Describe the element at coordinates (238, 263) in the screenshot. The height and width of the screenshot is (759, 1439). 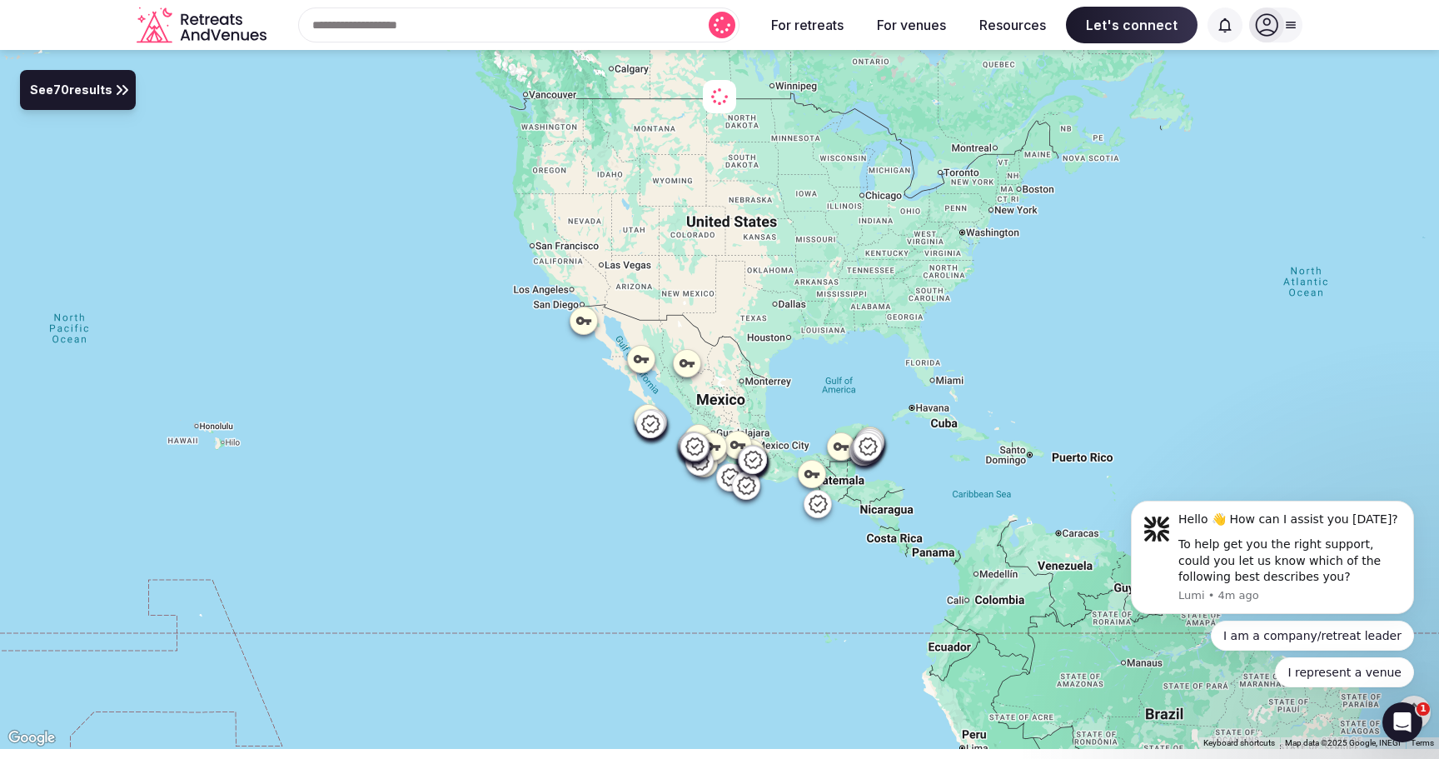
I see `button: Quick reply: I represent a venue` at that location.